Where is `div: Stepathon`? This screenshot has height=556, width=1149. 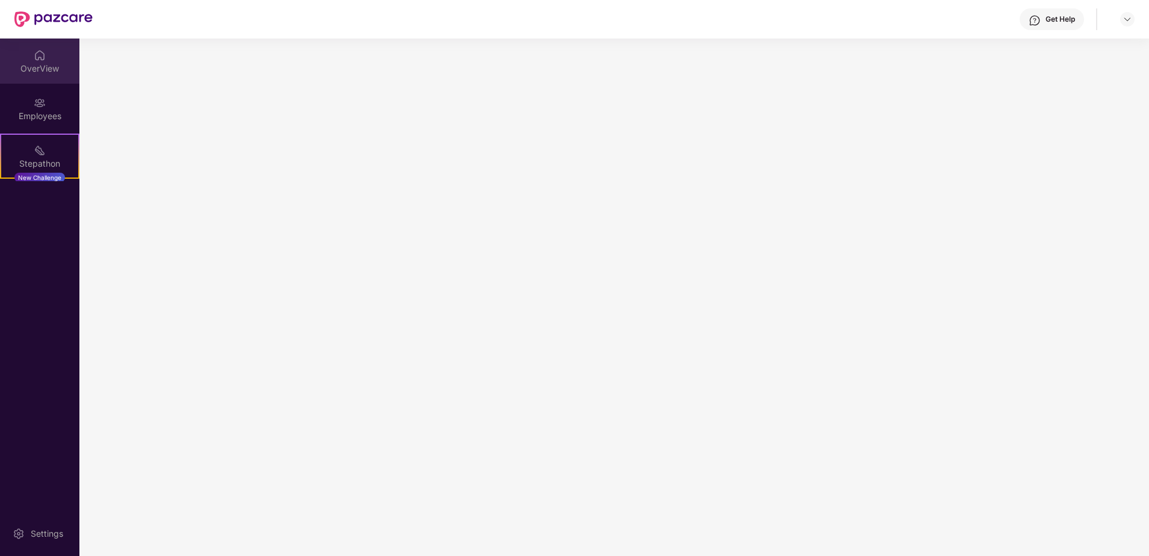 div: Stepathon is located at coordinates (40, 164).